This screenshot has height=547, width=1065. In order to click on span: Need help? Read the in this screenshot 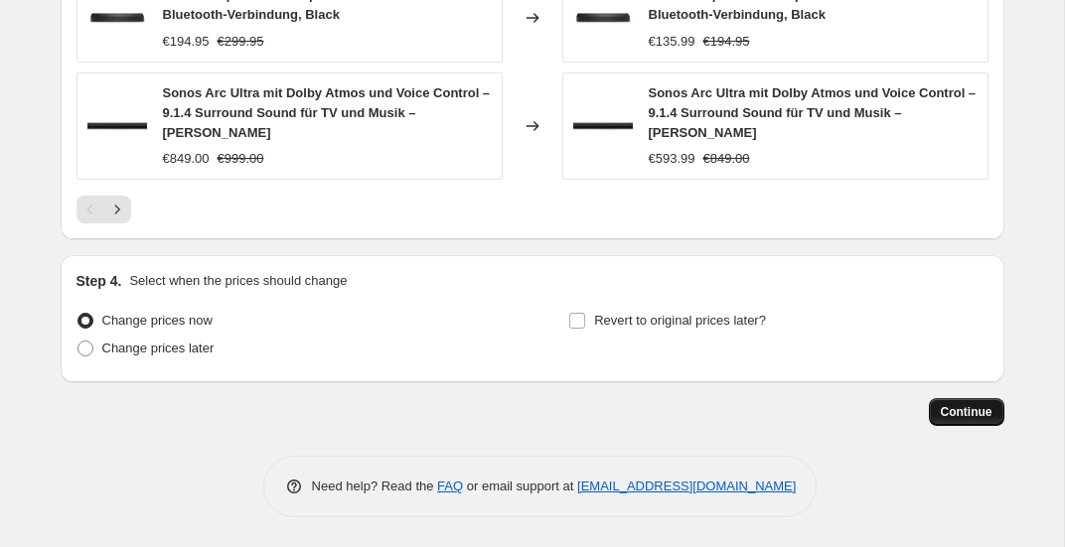, I will do `click(374, 486)`.